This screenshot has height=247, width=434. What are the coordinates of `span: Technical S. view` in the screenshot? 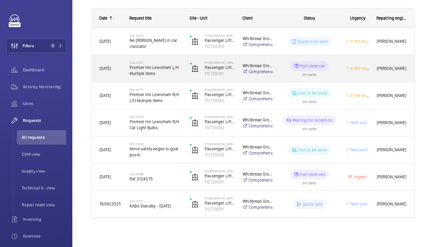 It's located at (44, 188).